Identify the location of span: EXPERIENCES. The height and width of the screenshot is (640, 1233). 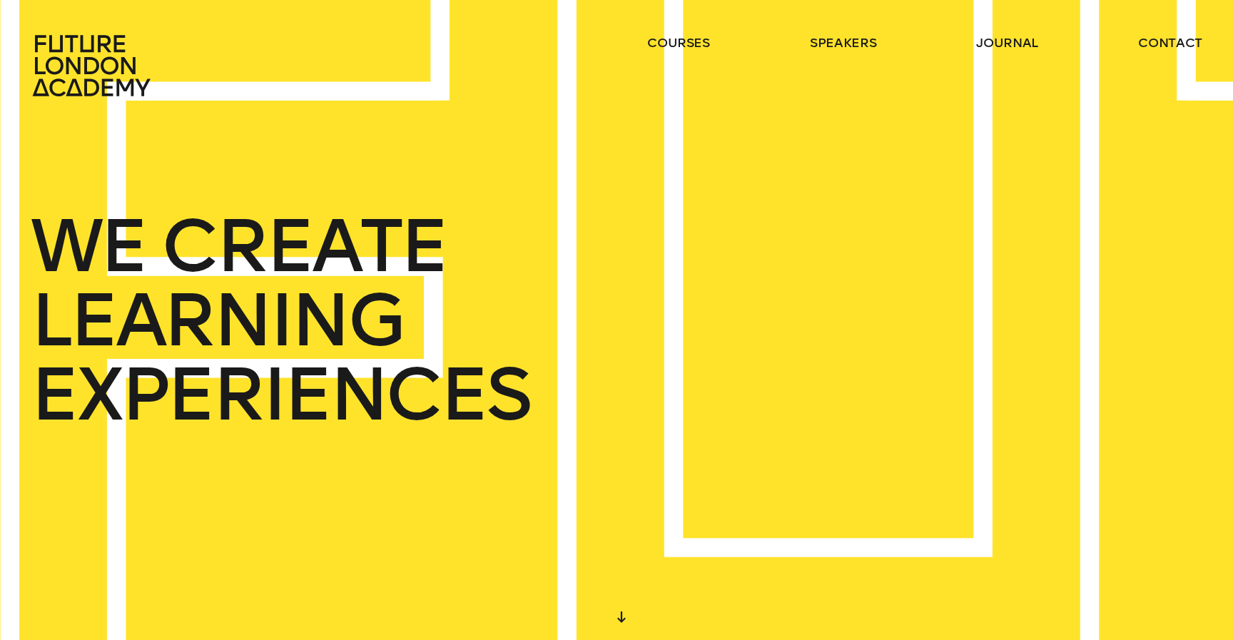
(280, 394).